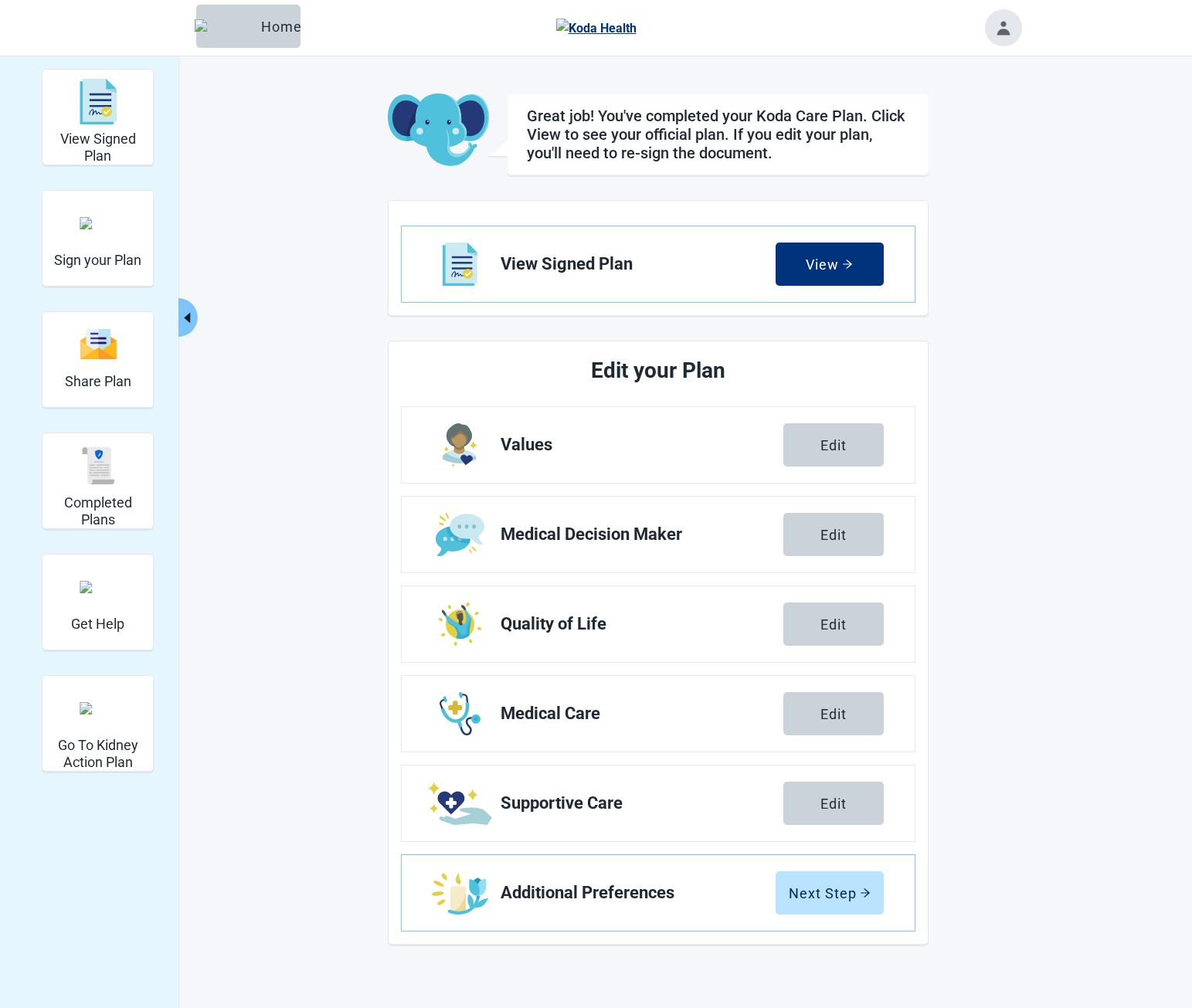 The image size is (1192, 1008). What do you see at coordinates (97, 260) in the screenshot?
I see `h2: Sign your Plan` at bounding box center [97, 260].